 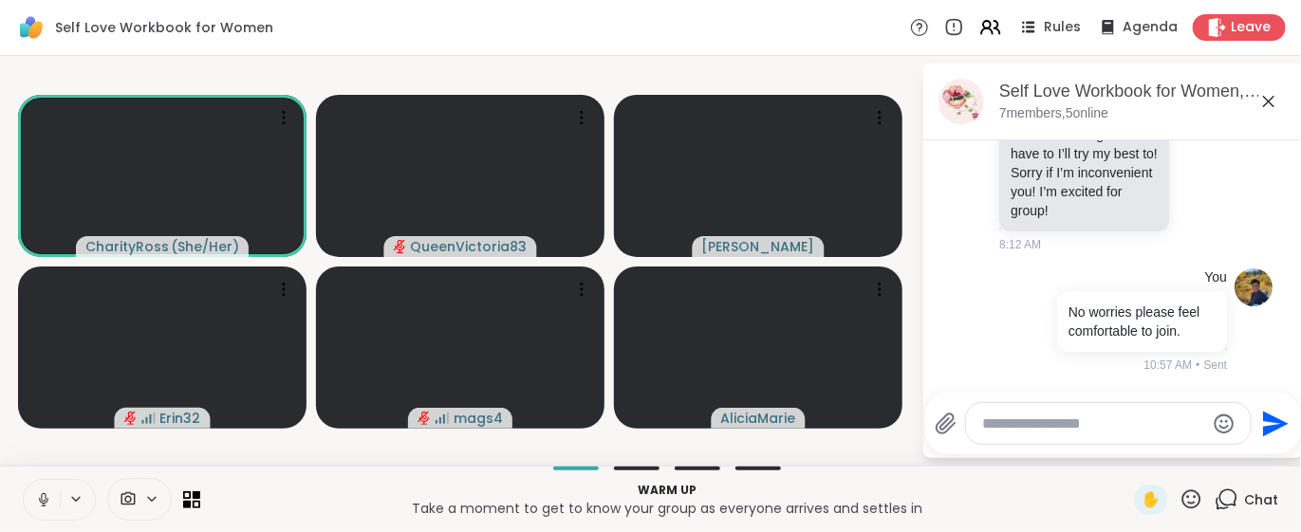 What do you see at coordinates (1261, 500) in the screenshot?
I see `span: Chat` at bounding box center [1261, 500].